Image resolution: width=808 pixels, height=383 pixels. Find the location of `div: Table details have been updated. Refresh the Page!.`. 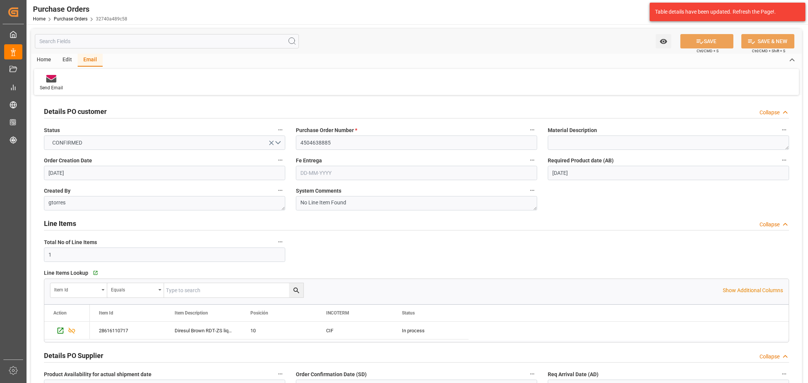

div: Table details have been updated. Refresh the Page!. is located at coordinates (725, 12).